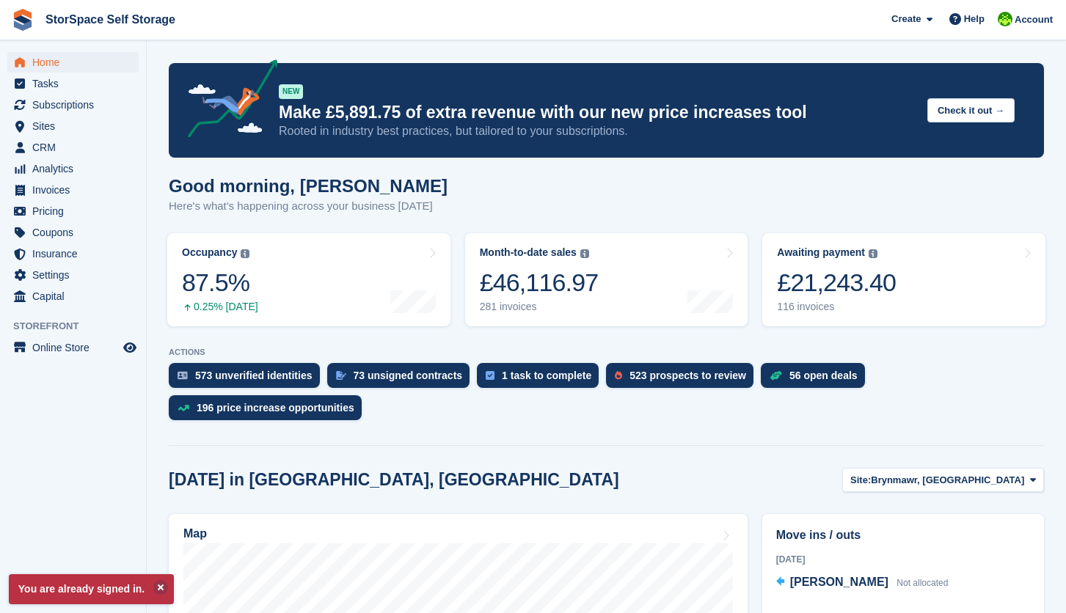 Image resolution: width=1066 pixels, height=613 pixels. What do you see at coordinates (528, 252) in the screenshot?
I see `div: Month-to-date sales` at bounding box center [528, 252].